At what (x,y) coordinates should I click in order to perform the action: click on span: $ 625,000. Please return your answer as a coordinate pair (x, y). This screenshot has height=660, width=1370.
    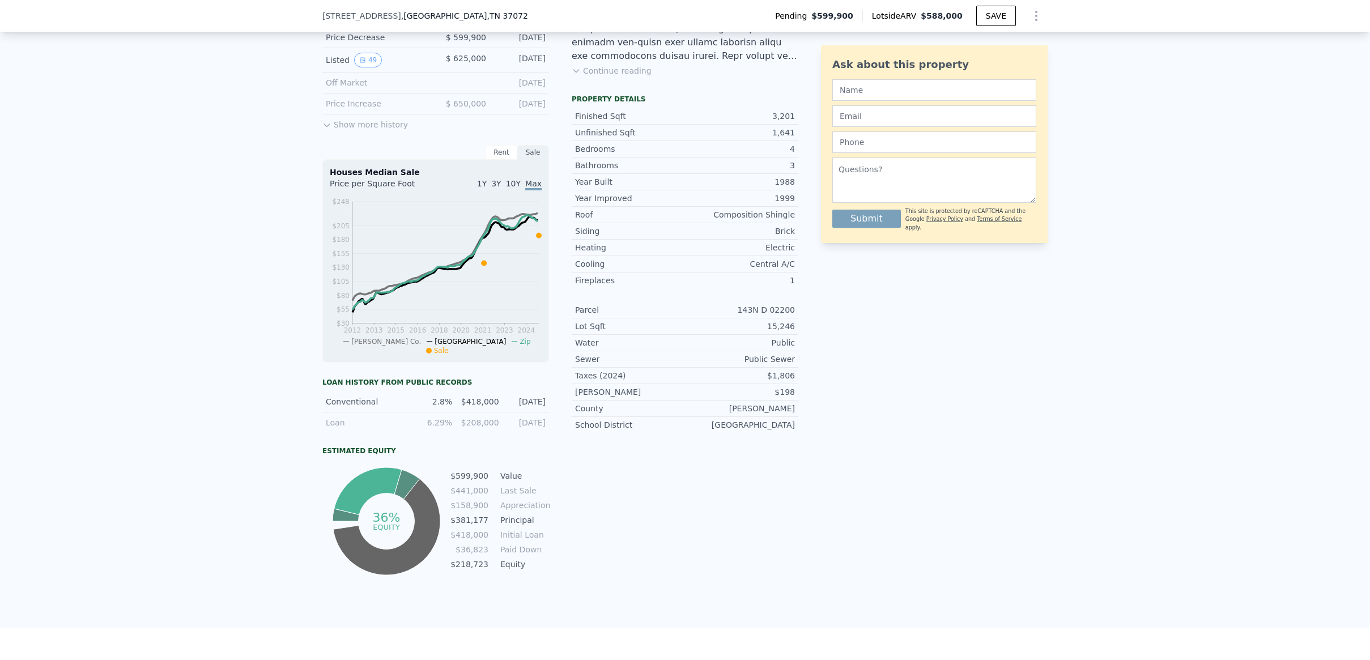
    Looking at the image, I should click on (466, 58).